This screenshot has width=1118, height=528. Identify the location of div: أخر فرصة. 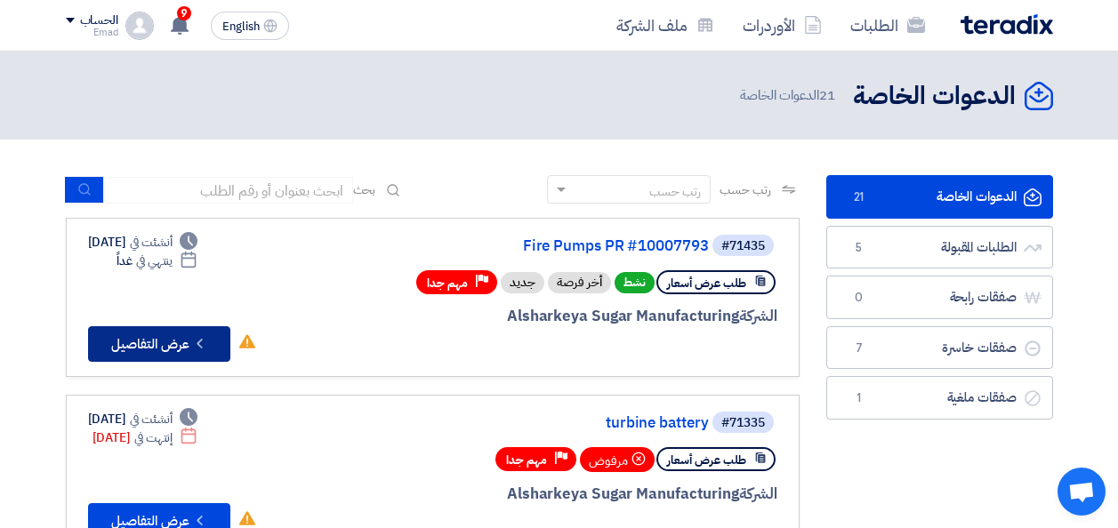
(579, 283).